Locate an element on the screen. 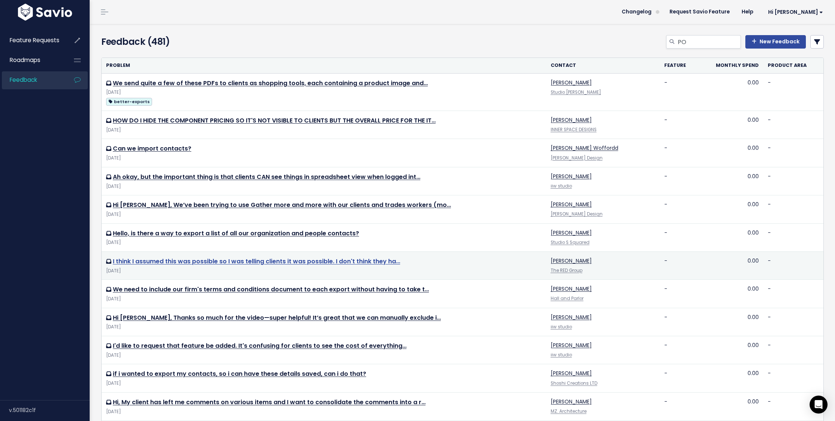  a: Studio S Squared is located at coordinates (570, 243).